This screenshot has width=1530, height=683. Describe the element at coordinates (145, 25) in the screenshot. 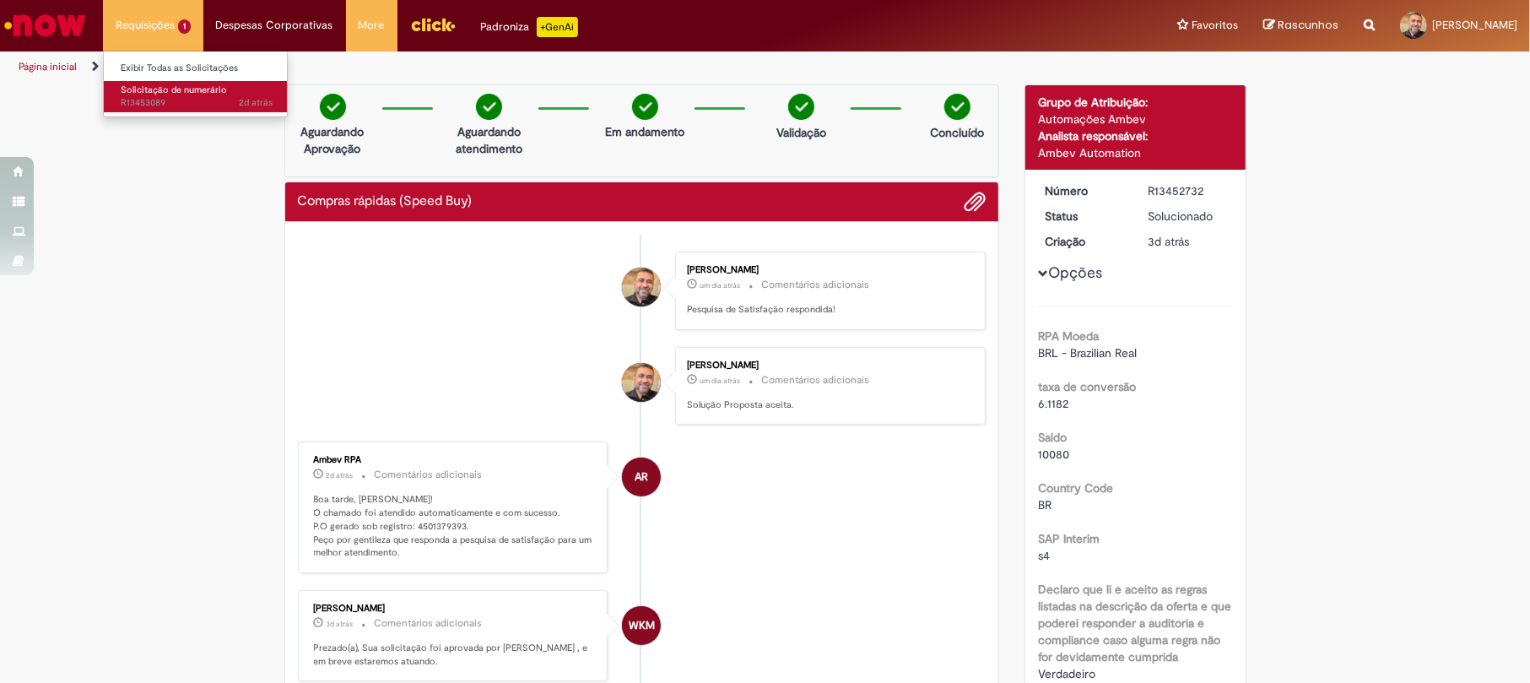

I see `span: Requisições` at that location.